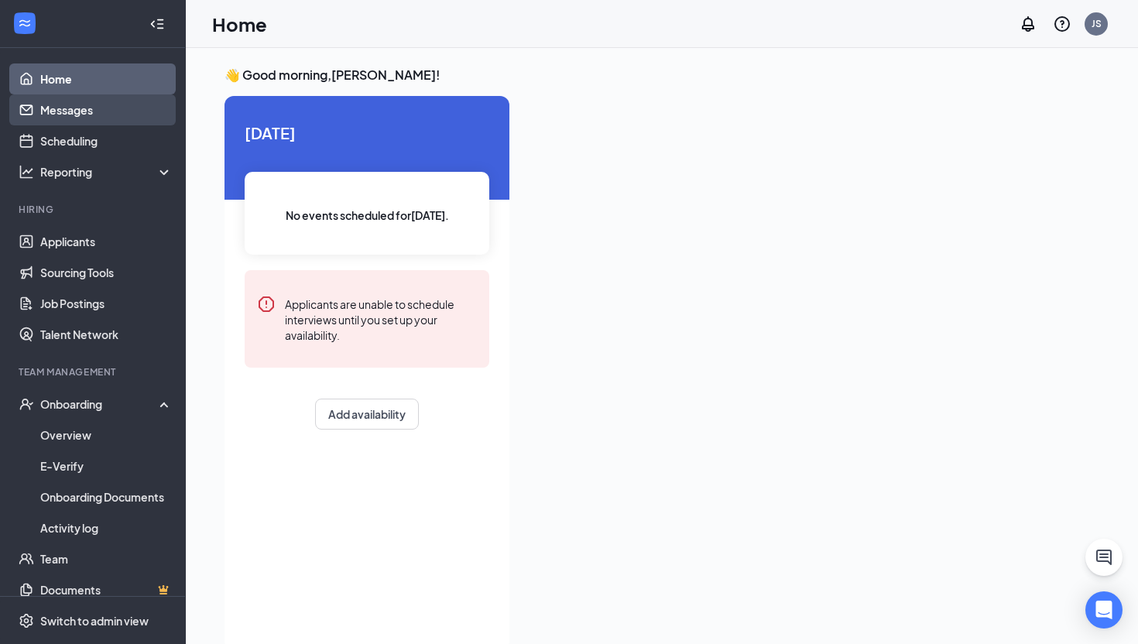 This screenshot has width=1138, height=644. Describe the element at coordinates (94, 209) in the screenshot. I see `div: Hiring` at that location.